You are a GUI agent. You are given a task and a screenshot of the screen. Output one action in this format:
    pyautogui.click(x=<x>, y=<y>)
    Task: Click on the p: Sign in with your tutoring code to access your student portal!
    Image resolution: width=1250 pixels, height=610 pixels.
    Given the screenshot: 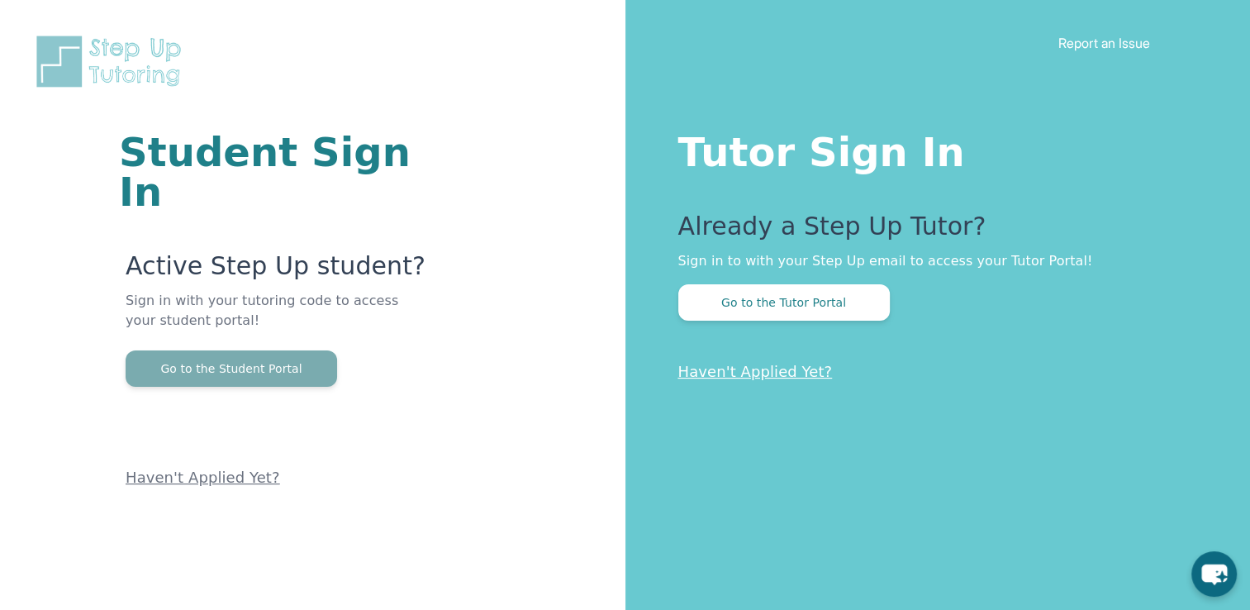 What is the action you would take?
    pyautogui.click(x=276, y=321)
    